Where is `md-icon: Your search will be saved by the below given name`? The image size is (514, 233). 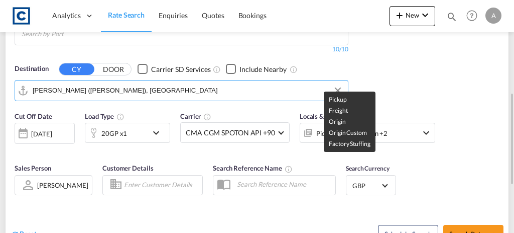 md-icon: Your search will be saved by the below given name is located at coordinates (289, 169).